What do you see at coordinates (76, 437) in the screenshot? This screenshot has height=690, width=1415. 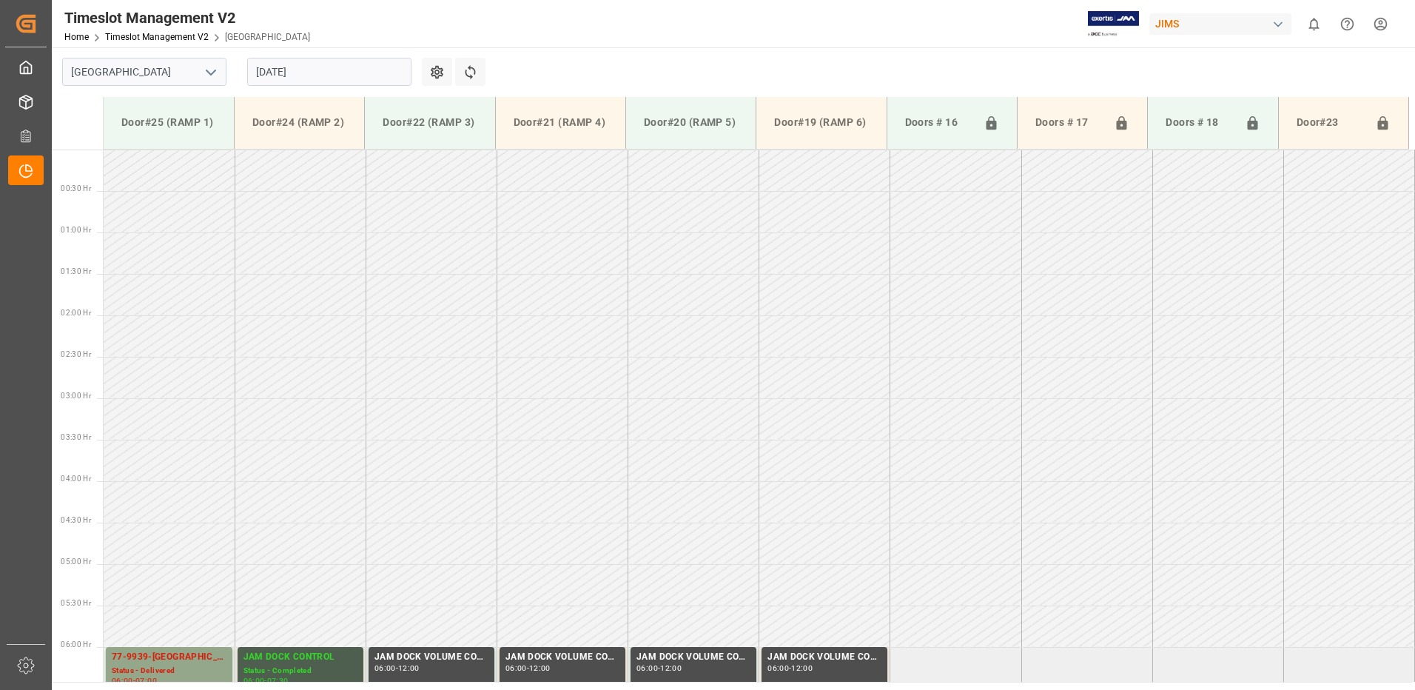 I see `span: 03:30 Hr` at bounding box center [76, 437].